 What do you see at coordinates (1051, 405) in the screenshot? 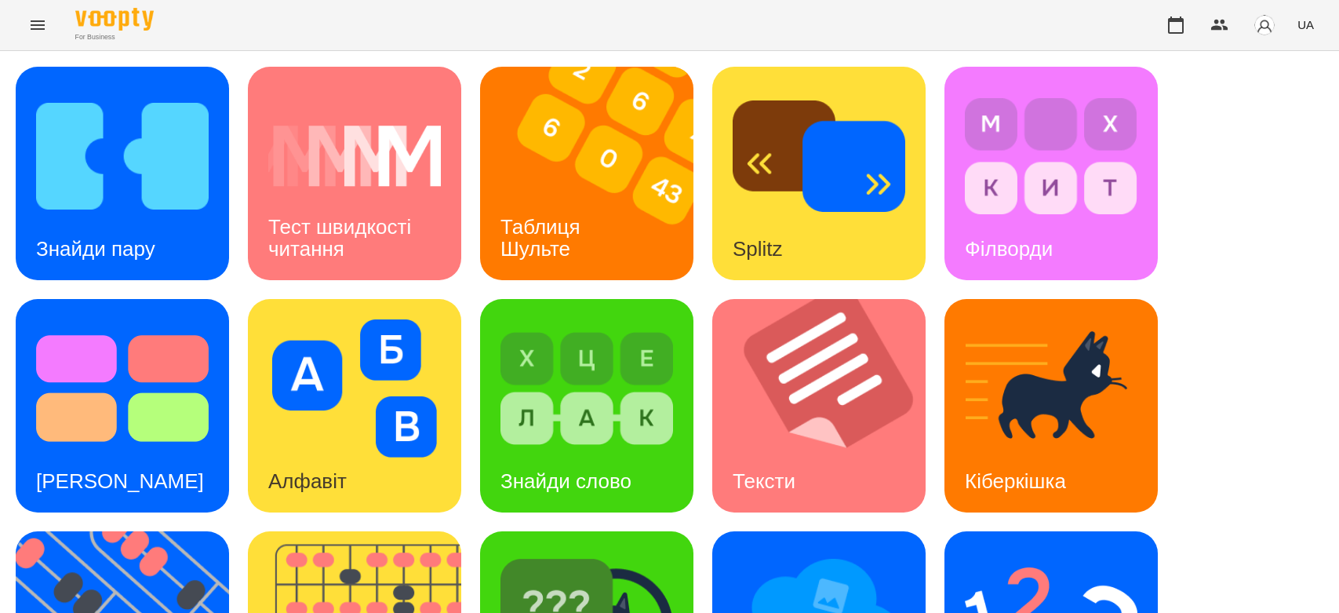
I see `a: КіберкішкаКіберкішка` at bounding box center [1051, 405].